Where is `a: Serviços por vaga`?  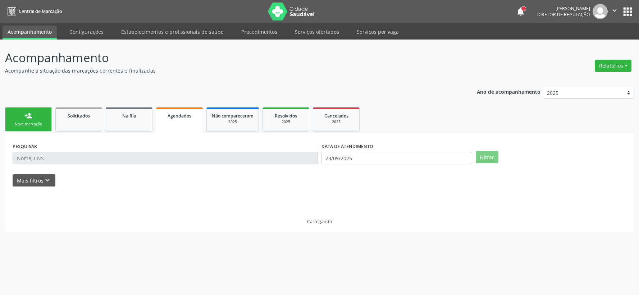
a: Serviços por vaga is located at coordinates (378, 32).